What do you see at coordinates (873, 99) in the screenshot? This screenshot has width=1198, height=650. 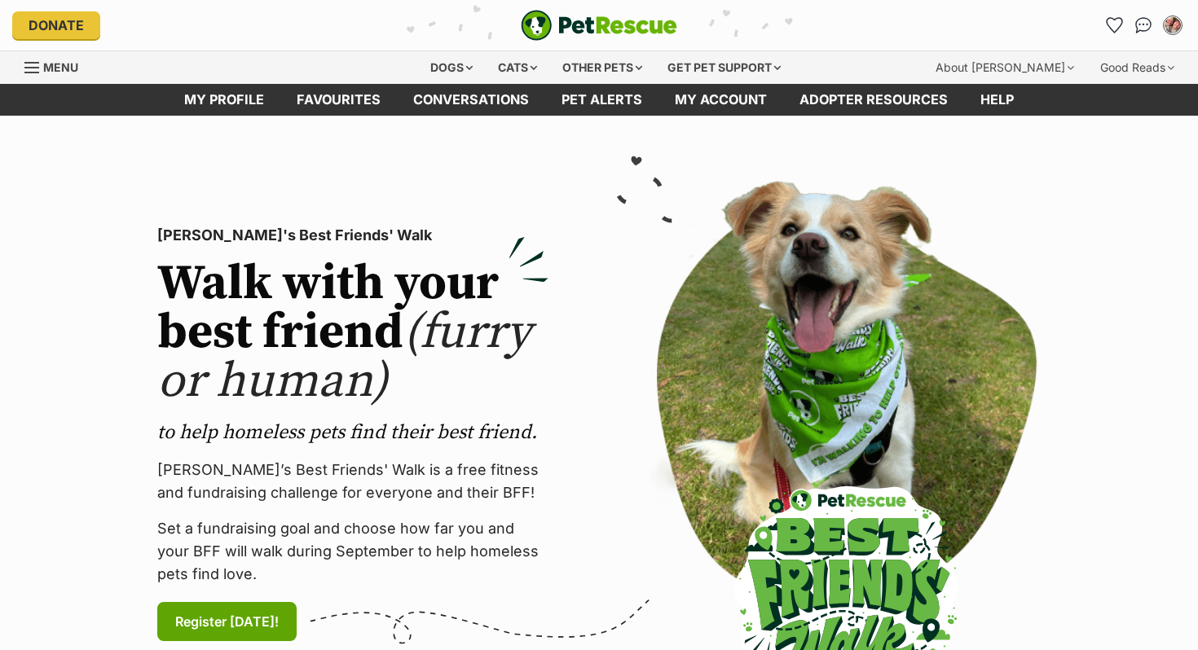 I see `a: Adopter resources` at bounding box center [873, 99].